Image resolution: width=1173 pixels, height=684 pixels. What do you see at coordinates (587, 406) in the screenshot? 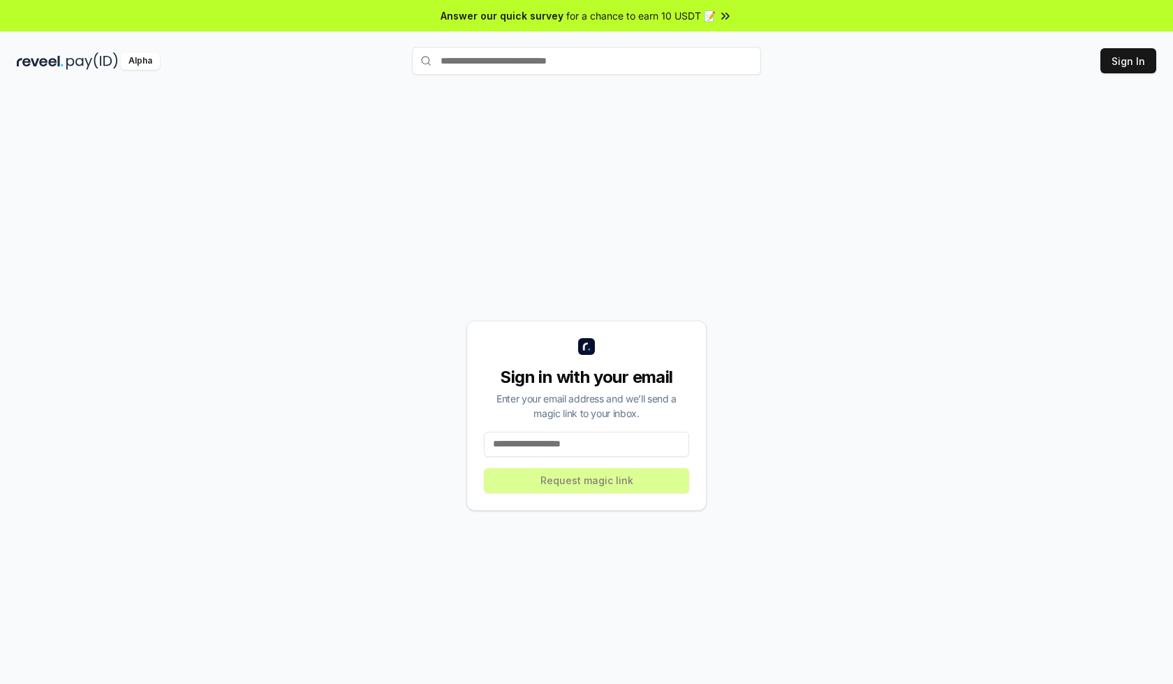
I see `div: Enter your email address and we’ll send a magic link to your inbox.` at bounding box center [587, 406].